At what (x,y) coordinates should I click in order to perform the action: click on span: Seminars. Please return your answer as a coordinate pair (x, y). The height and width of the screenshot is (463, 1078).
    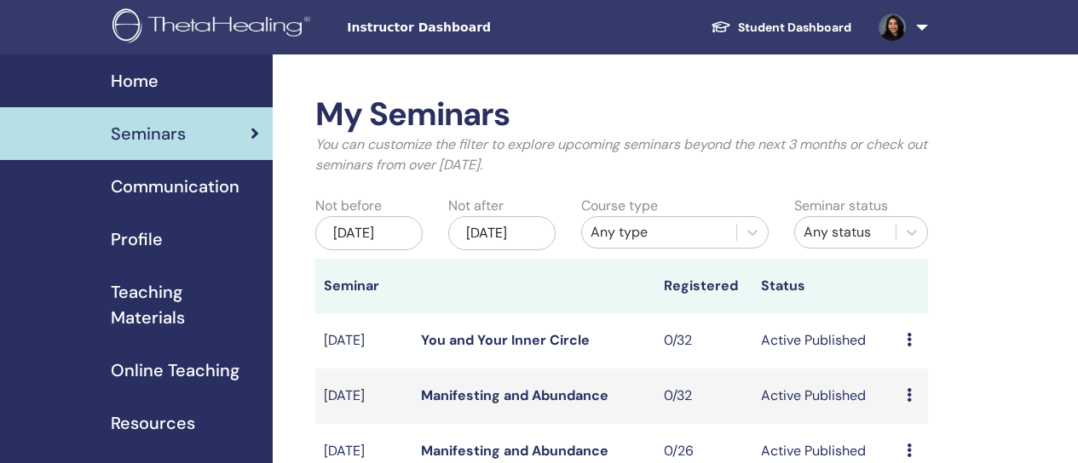
    Looking at the image, I should click on (148, 134).